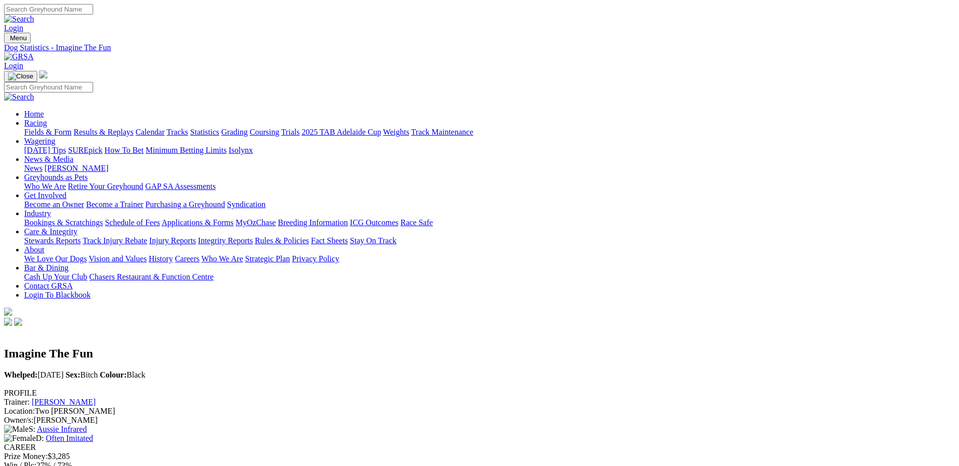  I want to click on a: Isolynx, so click(241, 150).